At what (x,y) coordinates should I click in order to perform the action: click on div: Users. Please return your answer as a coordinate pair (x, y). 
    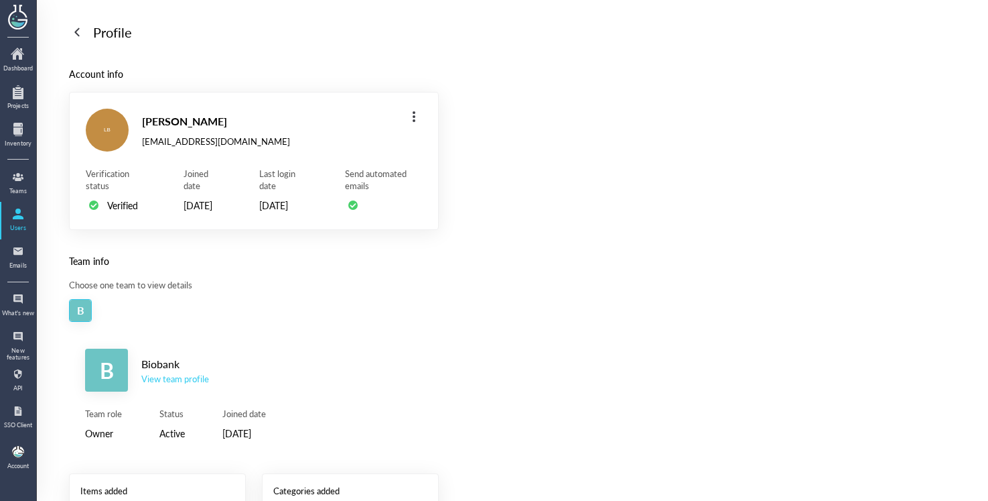
    Looking at the image, I should click on (18, 228).